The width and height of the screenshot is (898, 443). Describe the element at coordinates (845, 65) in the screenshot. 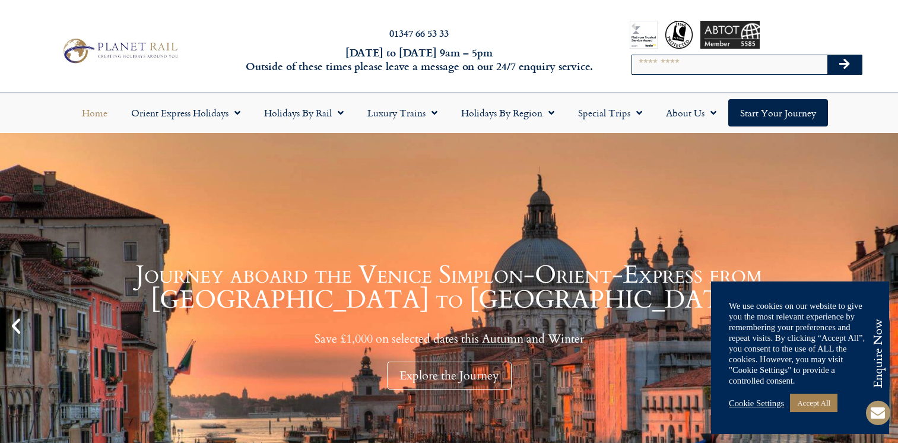

I see `button: Search` at that location.